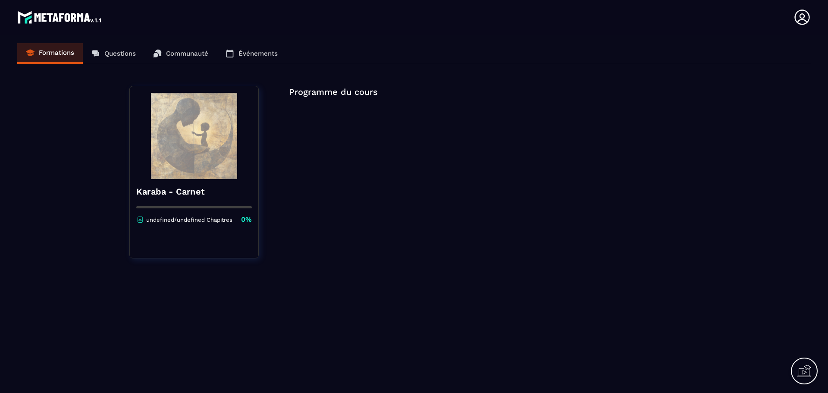 Image resolution: width=828 pixels, height=393 pixels. I want to click on p: Programme du cours, so click(494, 92).